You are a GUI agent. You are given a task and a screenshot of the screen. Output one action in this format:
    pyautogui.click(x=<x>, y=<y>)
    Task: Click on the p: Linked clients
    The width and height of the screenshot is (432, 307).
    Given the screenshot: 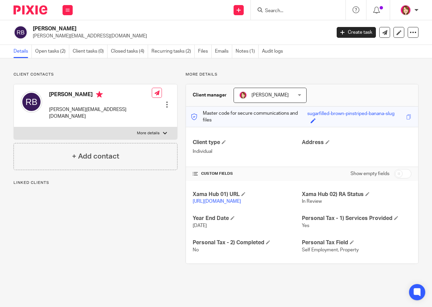 What is the action you would take?
    pyautogui.click(x=95, y=183)
    